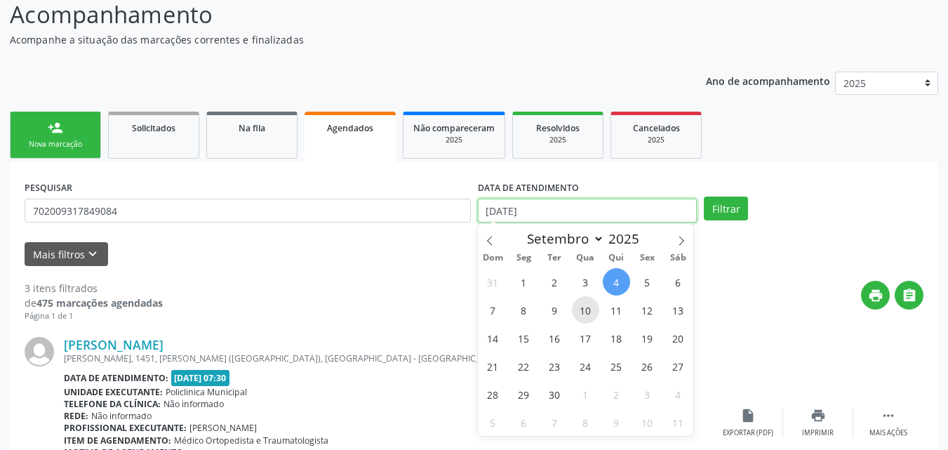 The width and height of the screenshot is (948, 450). Describe the element at coordinates (523, 337) in the screenshot. I see `span: Setembro 15, 2025` at that location.